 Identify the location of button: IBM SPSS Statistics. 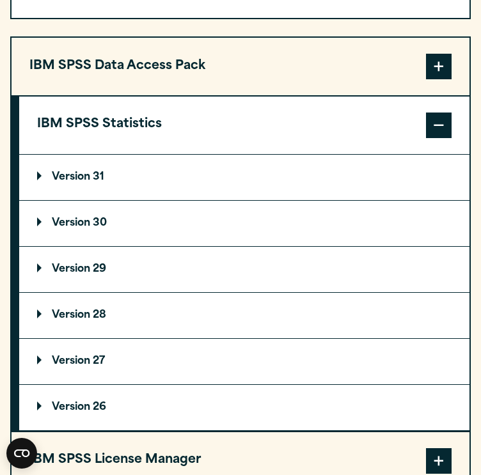
(244, 125).